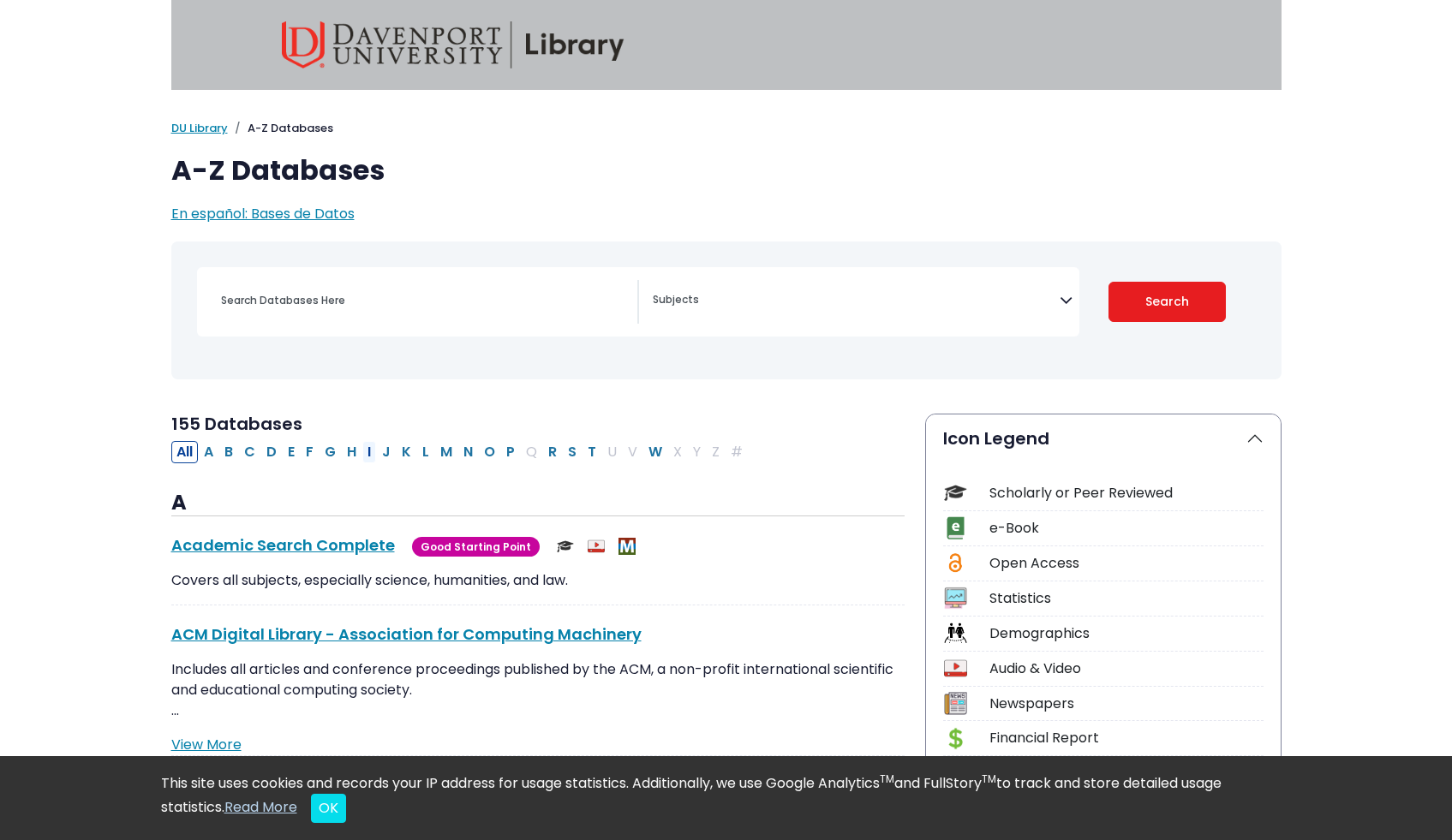  I want to click on div: e-Book, so click(1126, 529).